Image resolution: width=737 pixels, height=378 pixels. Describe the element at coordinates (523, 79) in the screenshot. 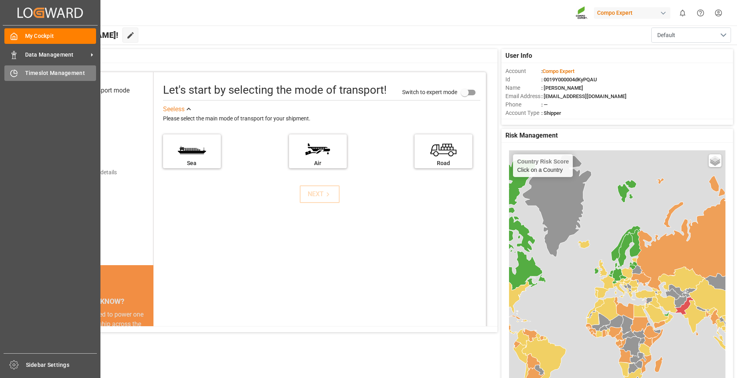

I see `span: Id` at that location.